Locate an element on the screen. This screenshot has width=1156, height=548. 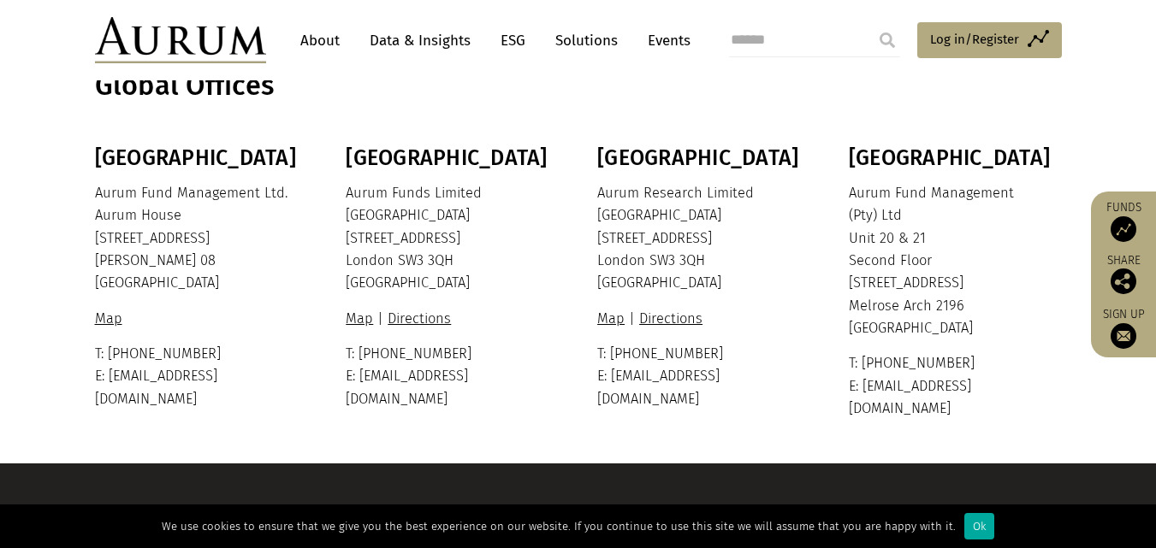
h1: Global Offices is located at coordinates (576, 86).